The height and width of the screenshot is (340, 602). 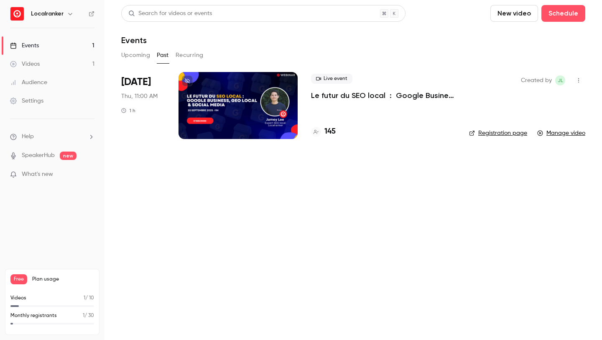 What do you see at coordinates (19, 279) in the screenshot?
I see `span: Free` at bounding box center [19, 279].